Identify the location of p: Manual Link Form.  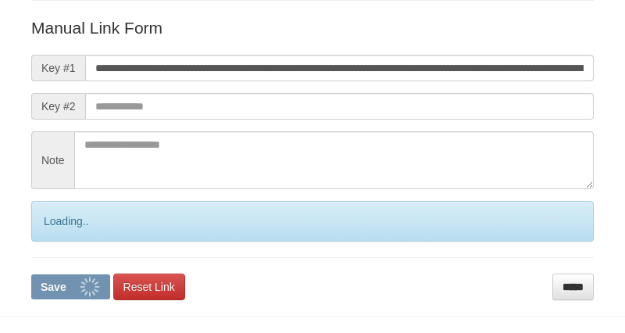
(312, 27).